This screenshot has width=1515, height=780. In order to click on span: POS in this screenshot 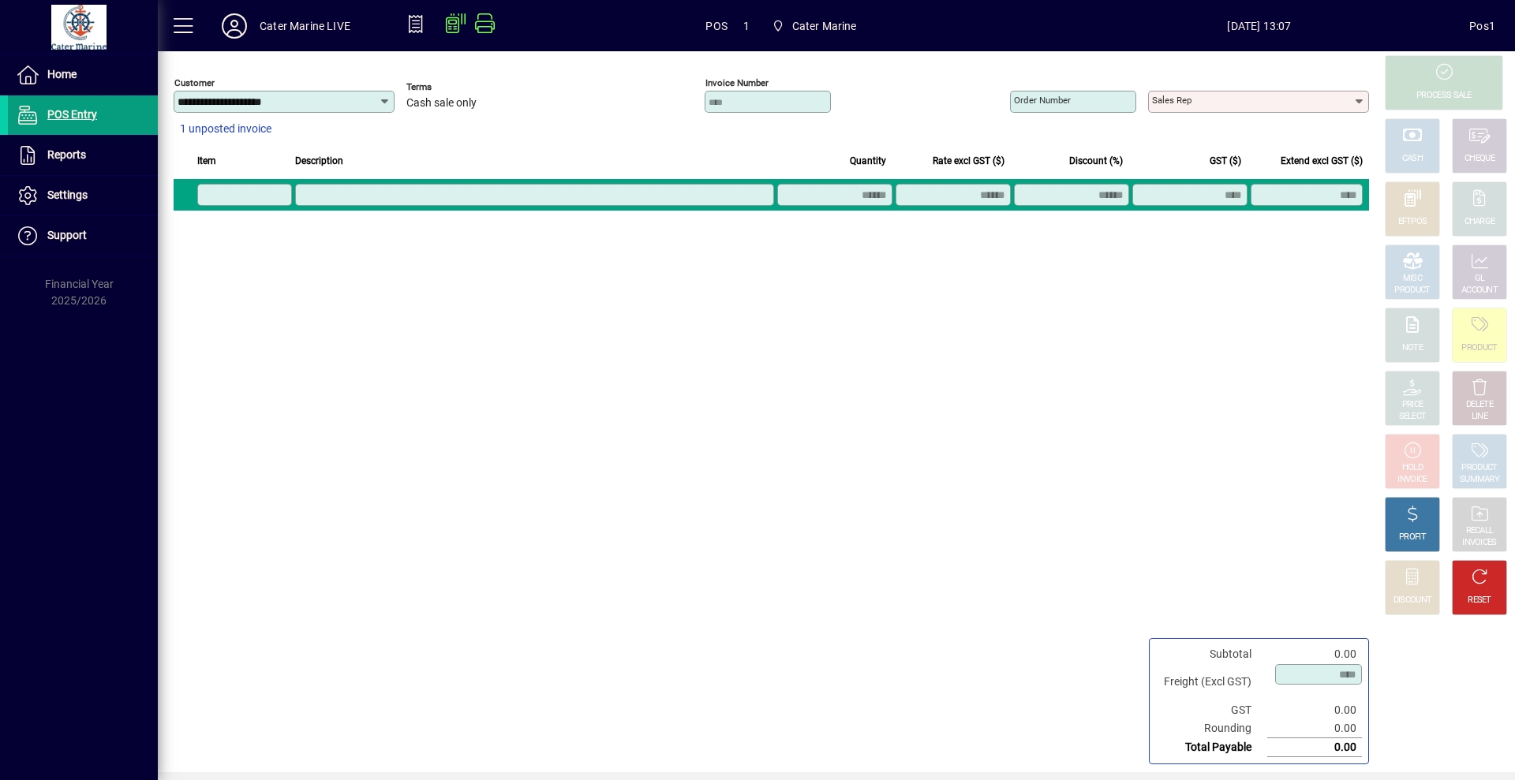, I will do `click(716, 26)`.